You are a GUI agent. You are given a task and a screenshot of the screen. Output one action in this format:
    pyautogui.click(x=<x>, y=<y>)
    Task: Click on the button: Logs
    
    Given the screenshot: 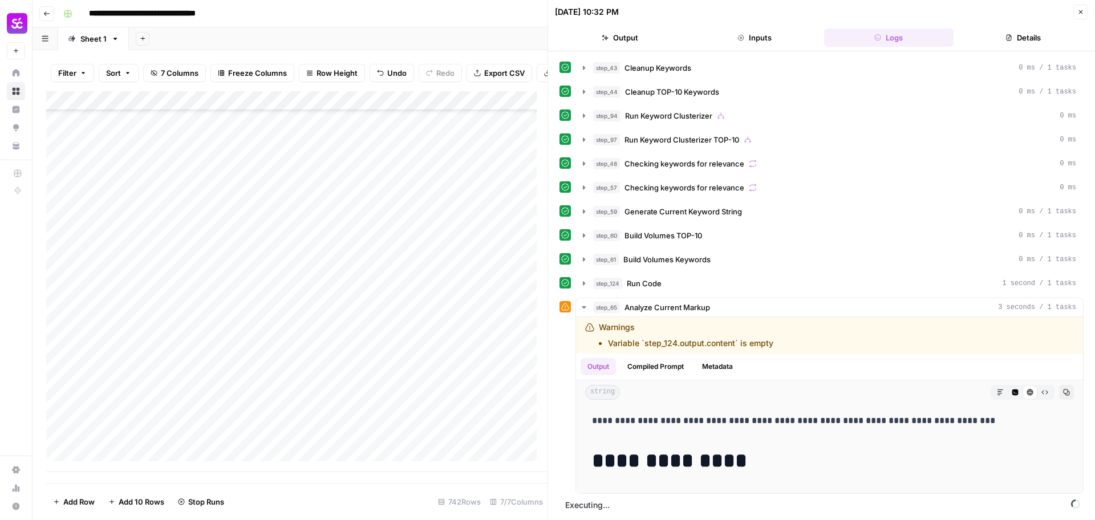 What is the action you would take?
    pyautogui.click(x=889, y=38)
    